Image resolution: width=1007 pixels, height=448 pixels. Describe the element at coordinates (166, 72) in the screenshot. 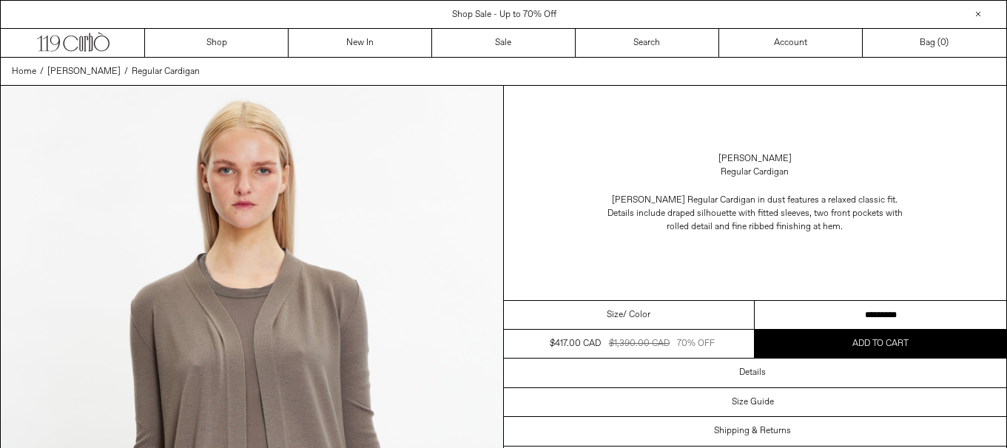

I see `span: Regular Cardigan` at that location.